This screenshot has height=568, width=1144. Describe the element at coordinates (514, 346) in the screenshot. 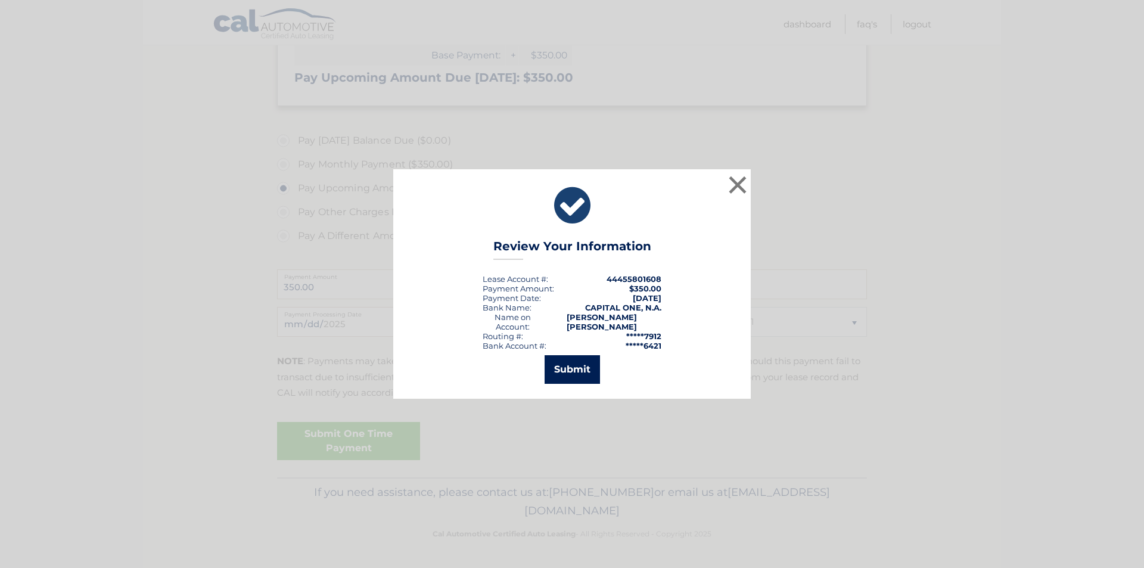

I see `div: Bank Account #:` at that location.